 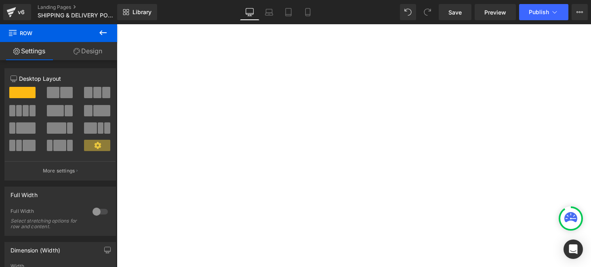 What do you see at coordinates (495, 12) in the screenshot?
I see `span: Preview` at bounding box center [495, 12].